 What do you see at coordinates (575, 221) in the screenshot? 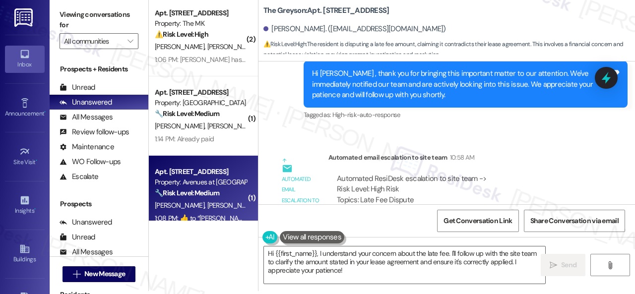
I see `button: Share Conversation via email` at bounding box center [575, 221].